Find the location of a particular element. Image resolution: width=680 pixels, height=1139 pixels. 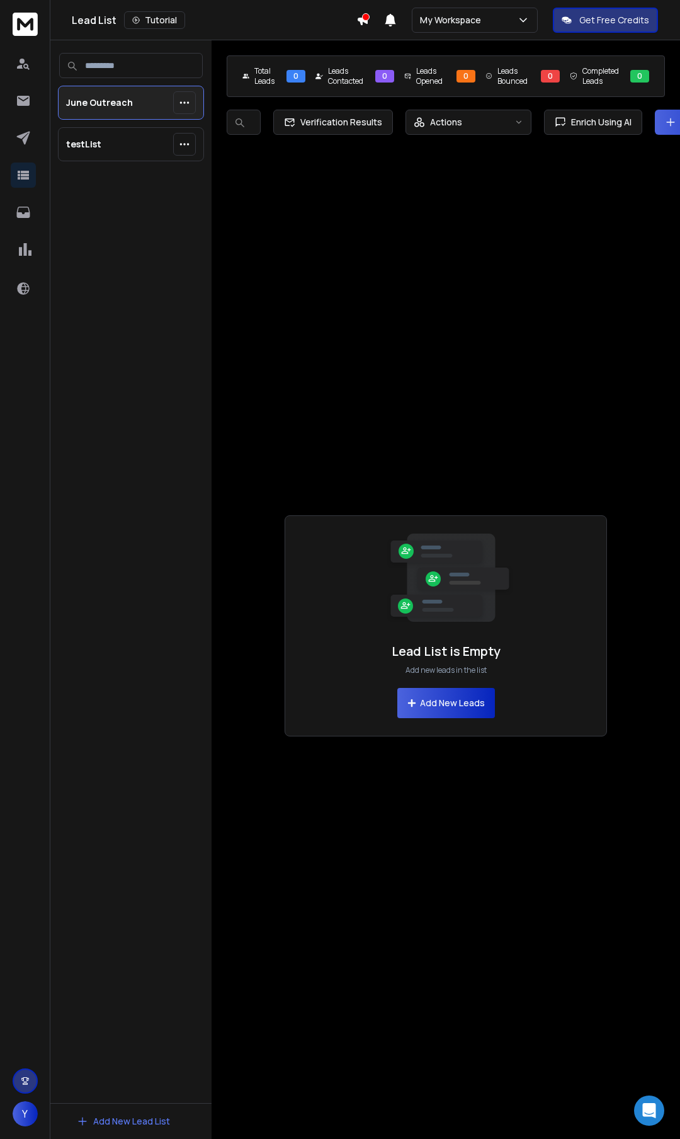

button: Verification Results is located at coordinates (333, 122).